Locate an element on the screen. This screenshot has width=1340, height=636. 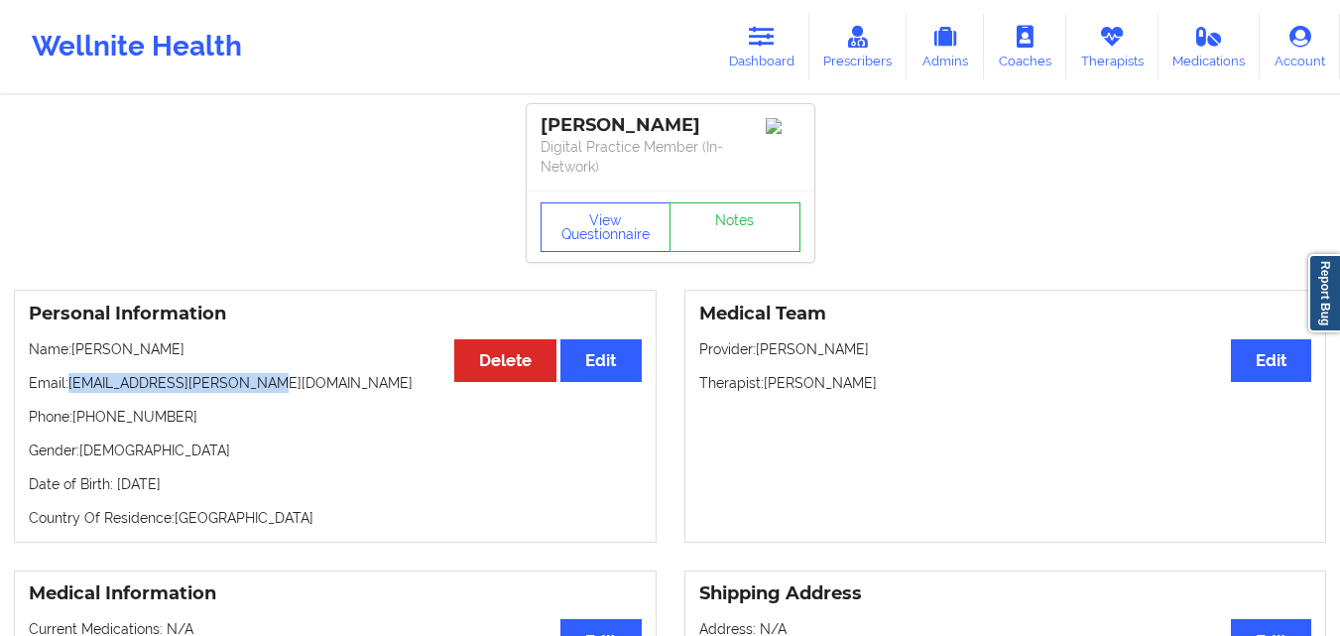
a: Notes is located at coordinates (735, 227).